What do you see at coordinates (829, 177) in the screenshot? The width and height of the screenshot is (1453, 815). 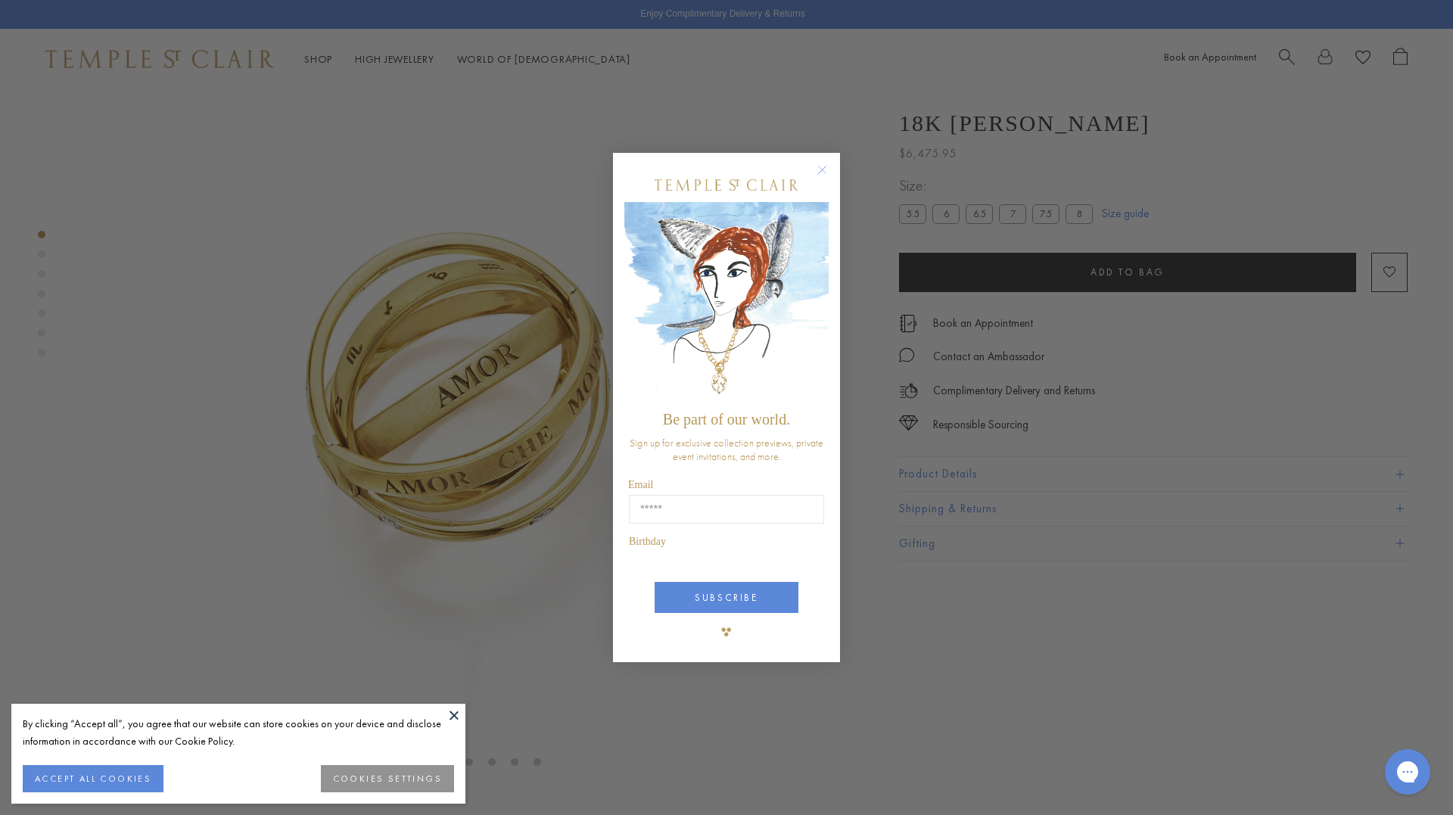 I see `button: Close dialog` at bounding box center [829, 177].